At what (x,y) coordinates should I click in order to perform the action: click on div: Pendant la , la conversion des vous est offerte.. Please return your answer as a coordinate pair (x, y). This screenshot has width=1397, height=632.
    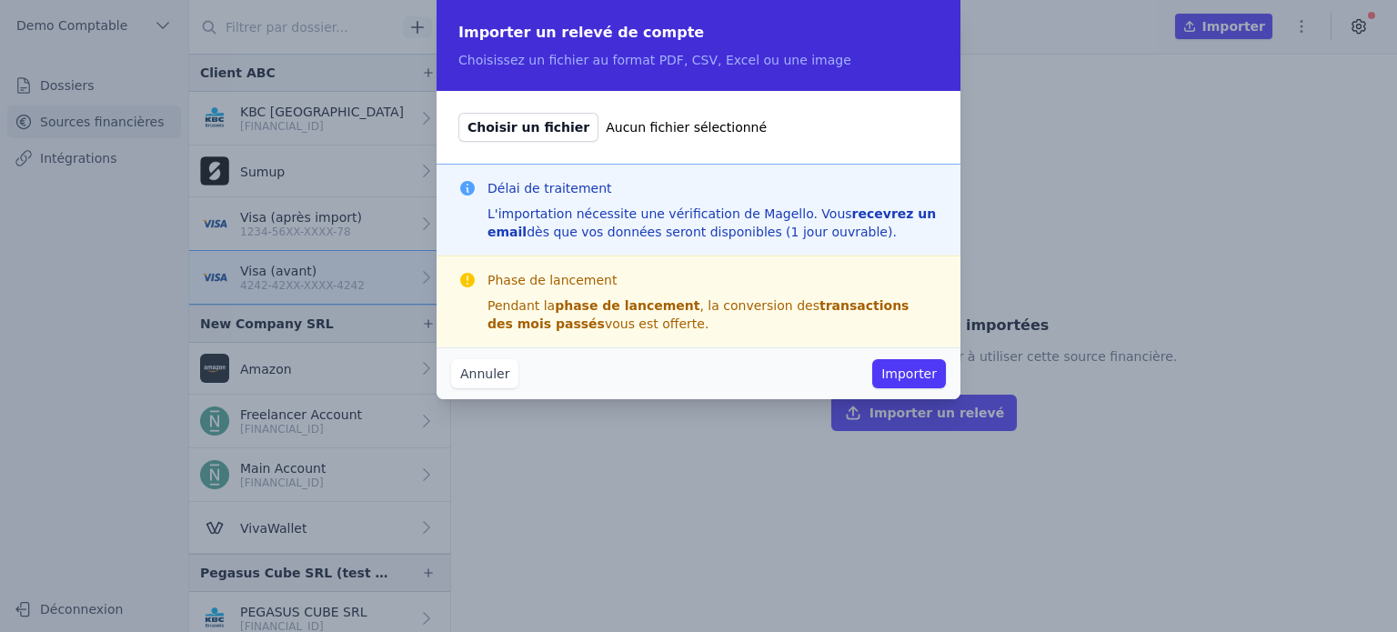
    Looking at the image, I should click on (713, 315).